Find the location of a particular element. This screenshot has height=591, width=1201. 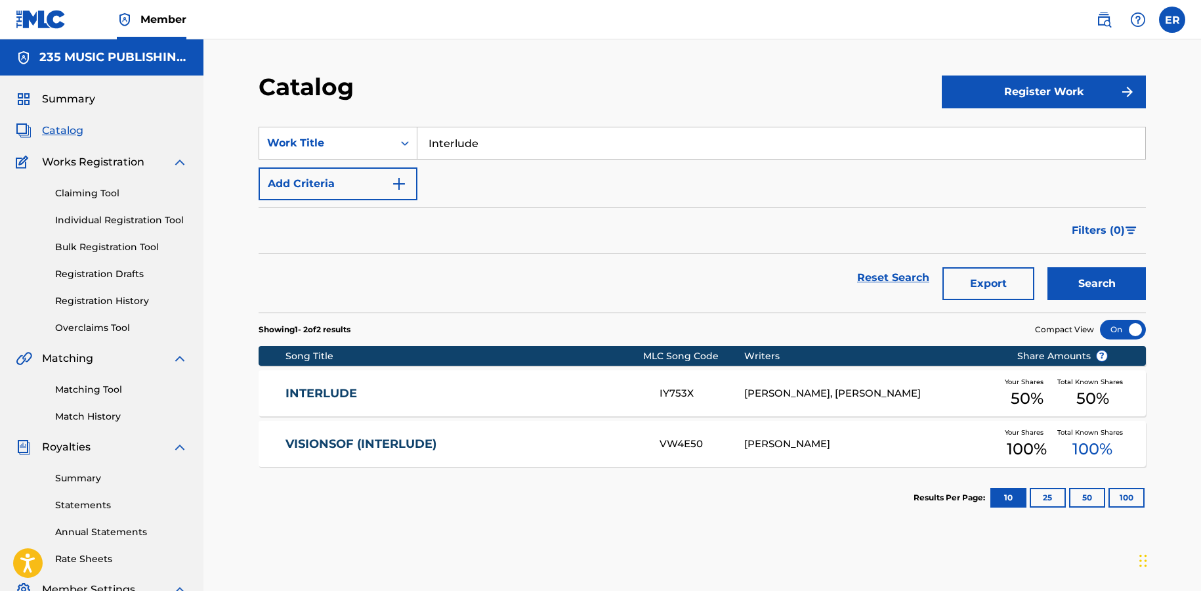

button: Filters (0) is located at coordinates (1104, 230).